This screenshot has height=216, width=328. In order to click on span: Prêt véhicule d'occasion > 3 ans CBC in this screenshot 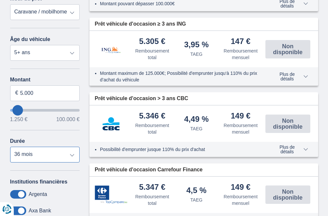, I will do `click(141, 98)`.